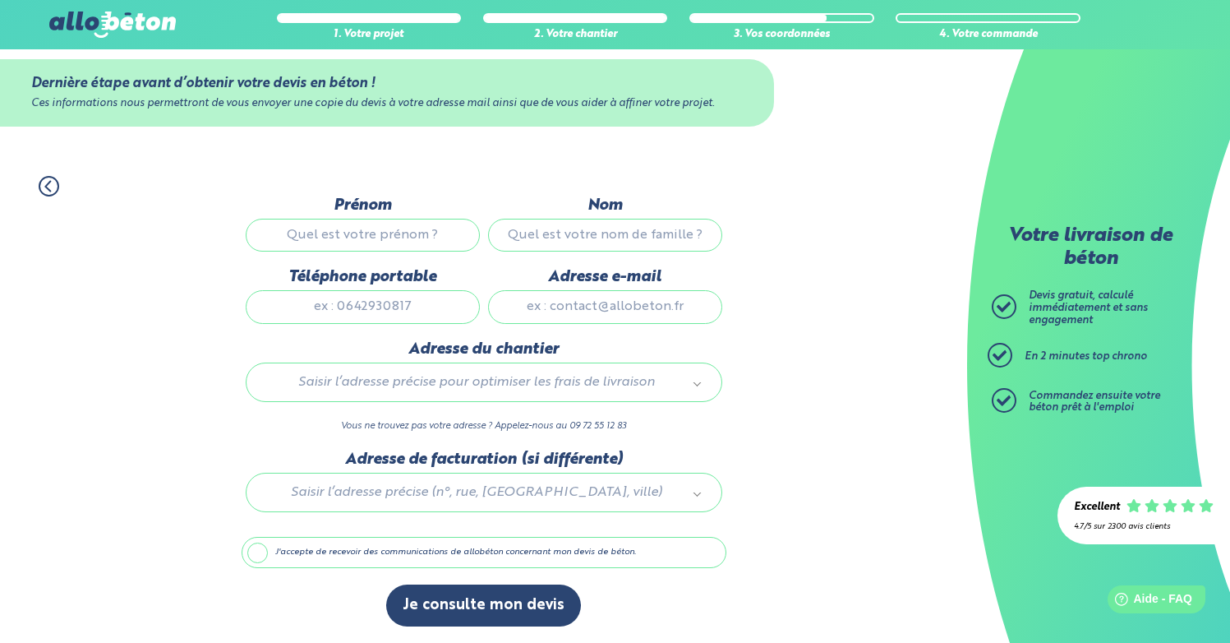  Describe the element at coordinates (781, 35) in the screenshot. I see `div: 3. Vos coordonnées` at that location.